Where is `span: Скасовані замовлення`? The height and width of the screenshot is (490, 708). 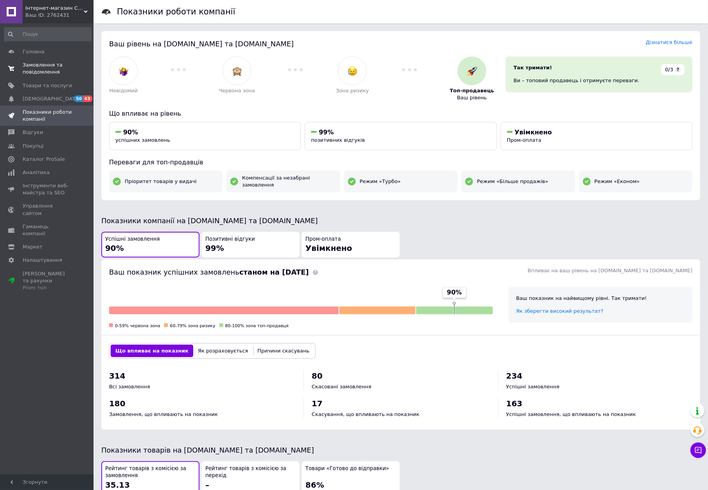 span: Скасовані замовлення is located at coordinates (341, 386).